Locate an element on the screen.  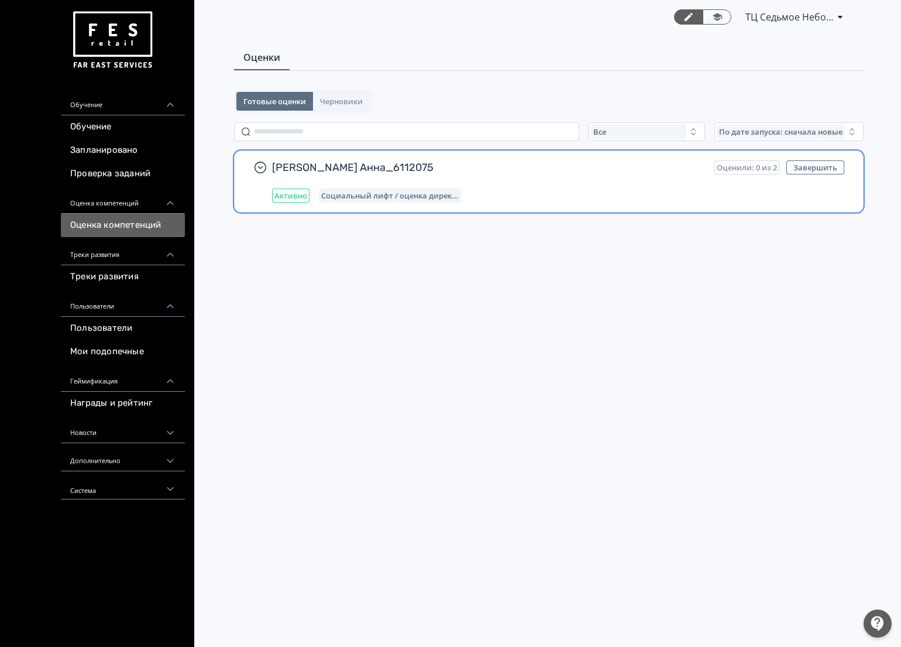
span: Все is located at coordinates (600, 132).